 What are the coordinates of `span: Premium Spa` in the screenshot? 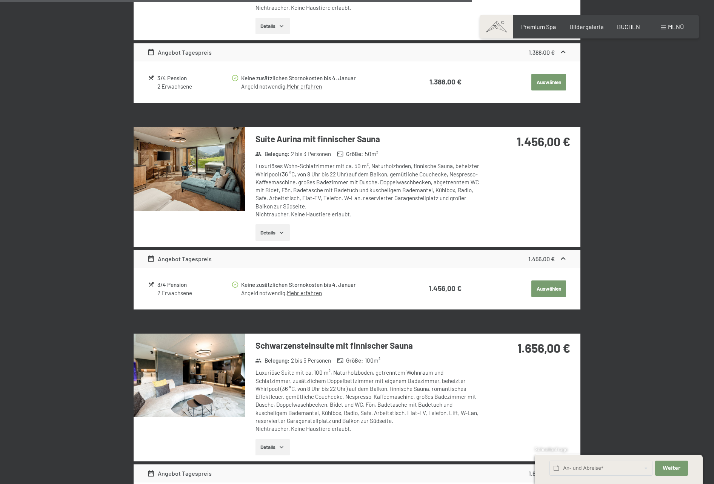 It's located at (538, 26).